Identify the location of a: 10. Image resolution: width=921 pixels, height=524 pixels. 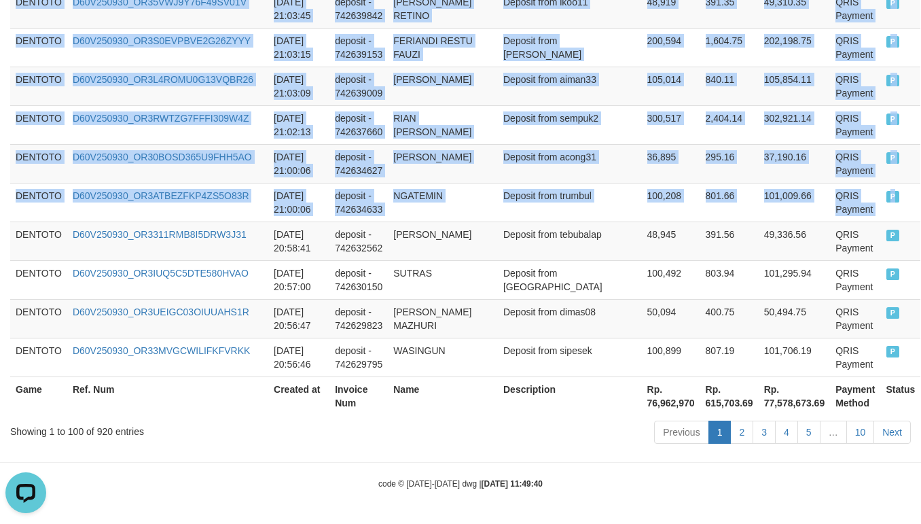
(861, 432).